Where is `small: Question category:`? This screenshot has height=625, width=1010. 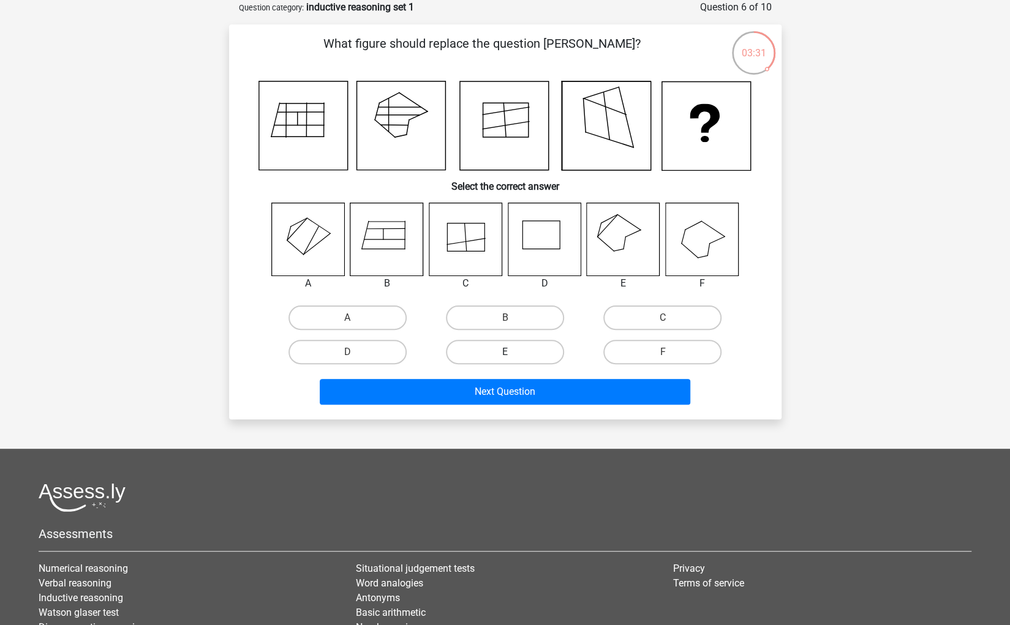
small: Question category: is located at coordinates (271, 7).